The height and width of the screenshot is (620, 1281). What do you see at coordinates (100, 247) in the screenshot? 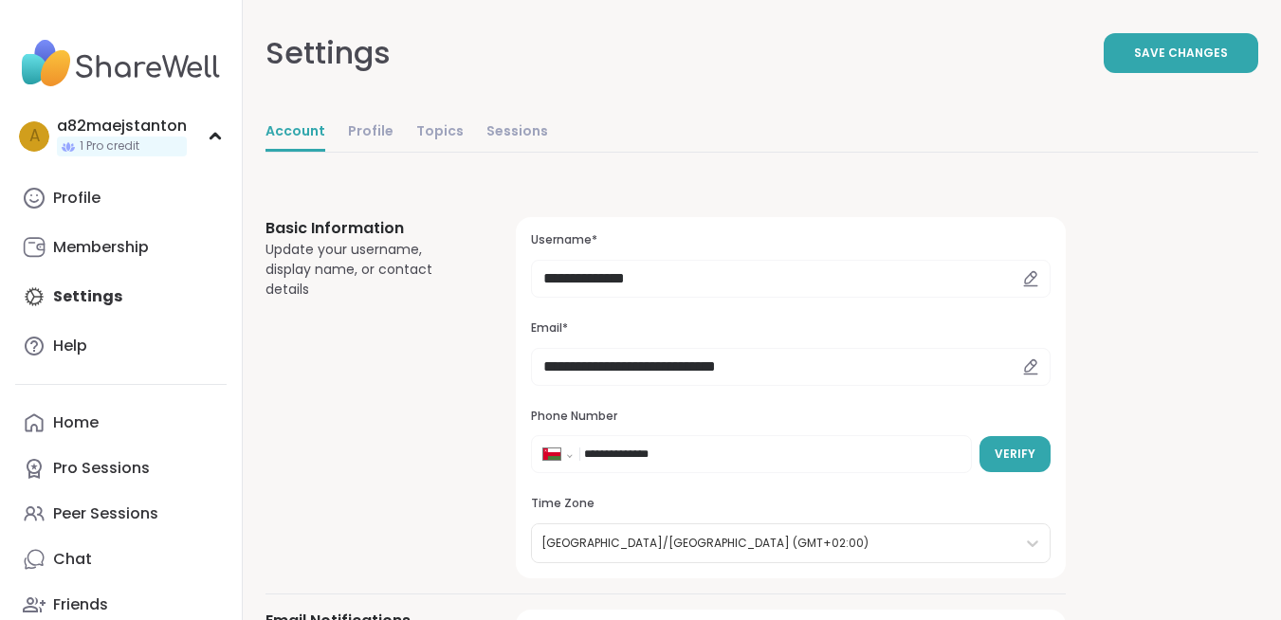
I see `div: Membership` at bounding box center [100, 247].